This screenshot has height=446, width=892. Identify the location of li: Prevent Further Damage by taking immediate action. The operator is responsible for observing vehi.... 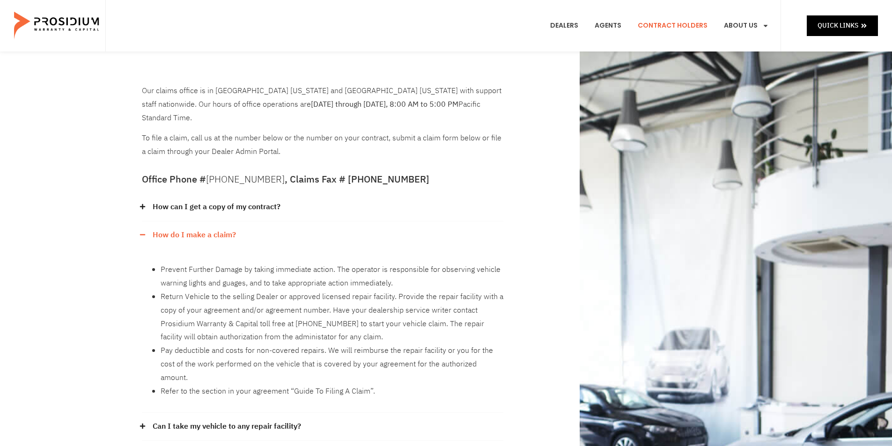
(332, 277).